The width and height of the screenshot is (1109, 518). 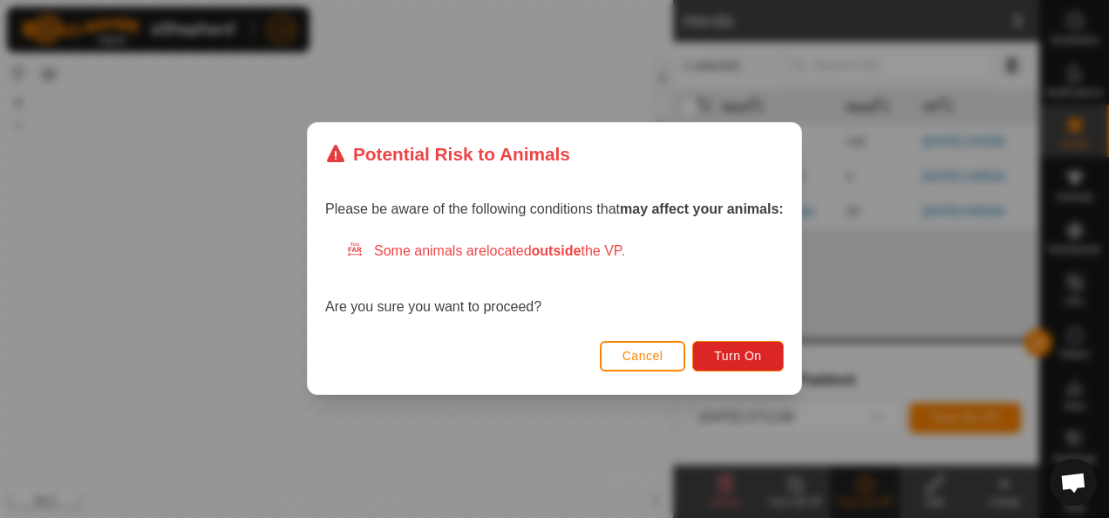 I want to click on span: Please be aware of the following conditions that, so click(x=555, y=209).